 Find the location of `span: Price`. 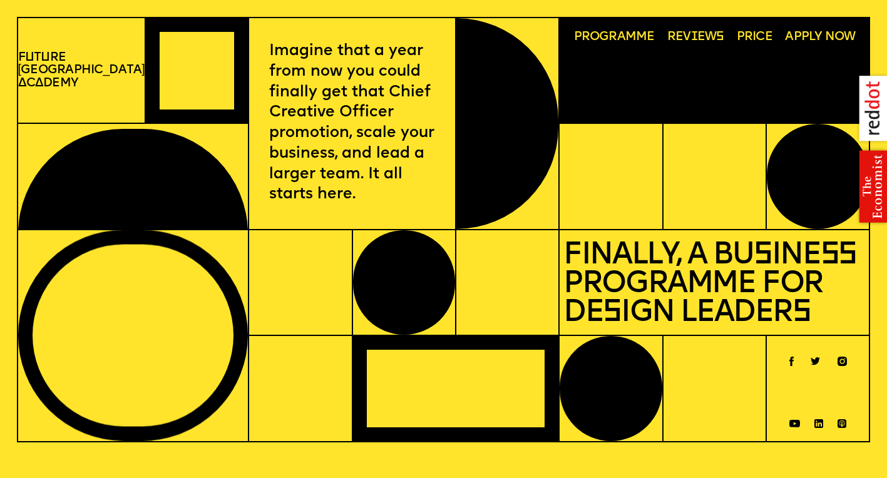

span: Price is located at coordinates (755, 37).